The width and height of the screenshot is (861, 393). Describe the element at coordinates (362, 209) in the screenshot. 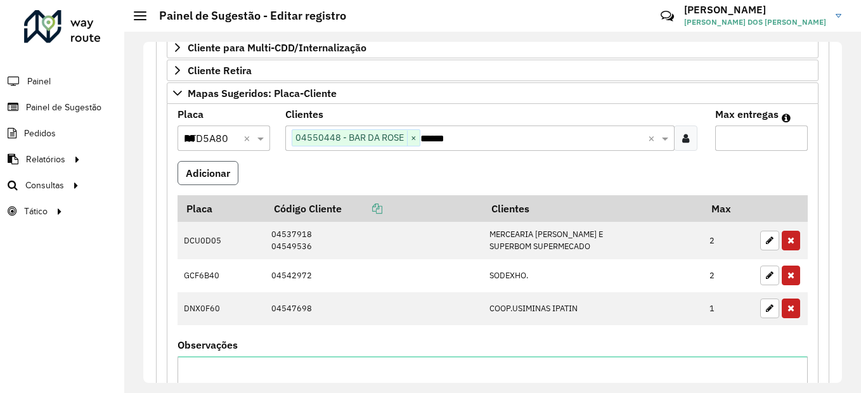

I see `a: Copiar` at that location.